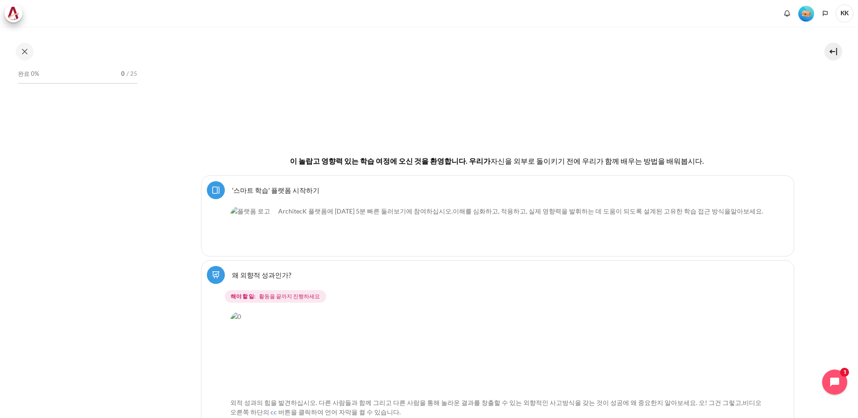 This screenshot has height=418, width=858. I want to click on span: 알아보세요., so click(608, 211).